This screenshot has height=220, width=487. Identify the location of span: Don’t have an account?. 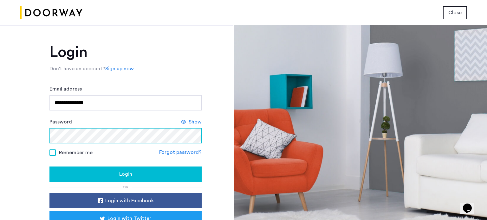
(77, 69).